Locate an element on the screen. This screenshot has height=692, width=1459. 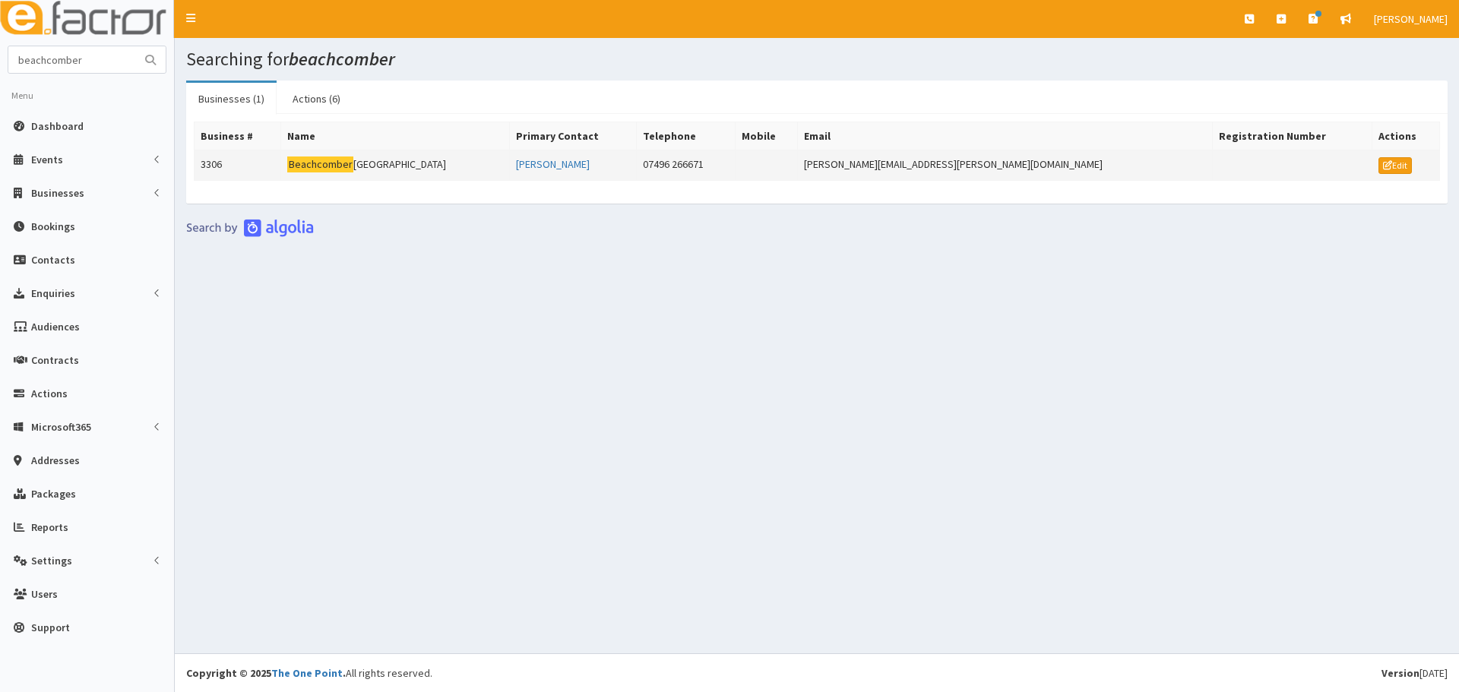
th: Email is located at coordinates (1006, 136).